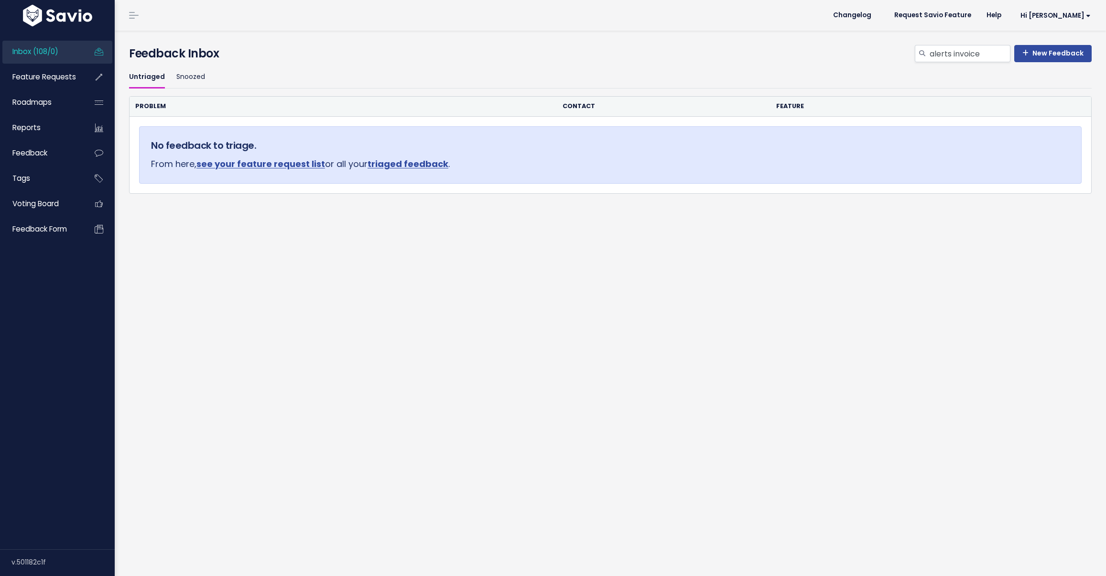 The image size is (1106, 576). Describe the element at coordinates (41, 153) in the screenshot. I see `a: Feedback` at that location.